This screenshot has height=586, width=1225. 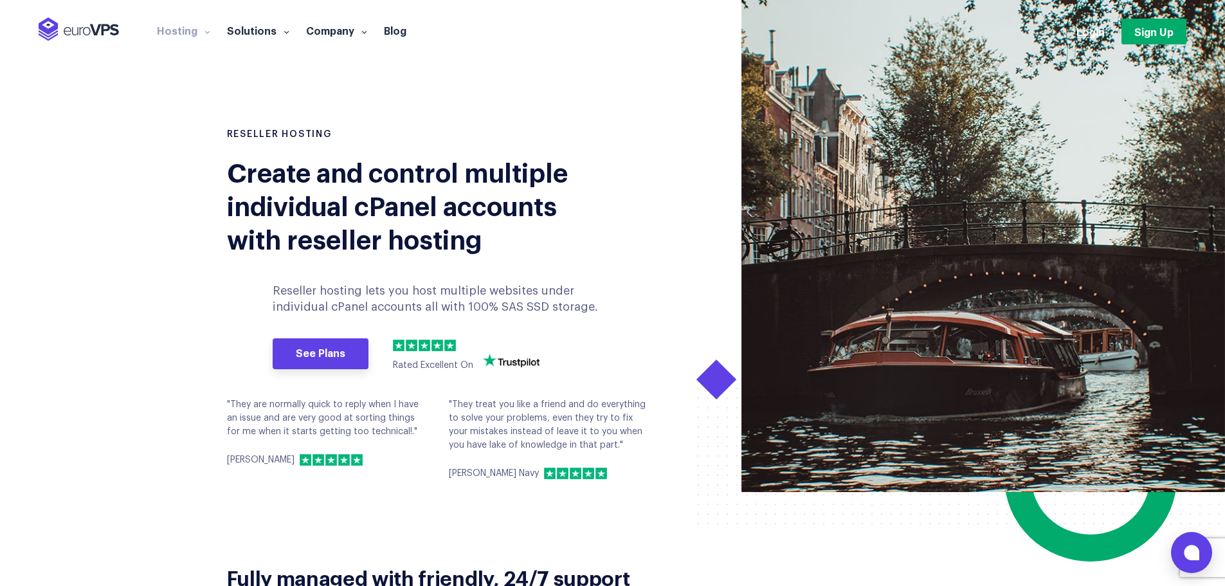 What do you see at coordinates (550, 439) in the screenshot?
I see `div: "They treat you like a friend and do everything to solve your problems, even they try to fix your...` at bounding box center [550, 439].